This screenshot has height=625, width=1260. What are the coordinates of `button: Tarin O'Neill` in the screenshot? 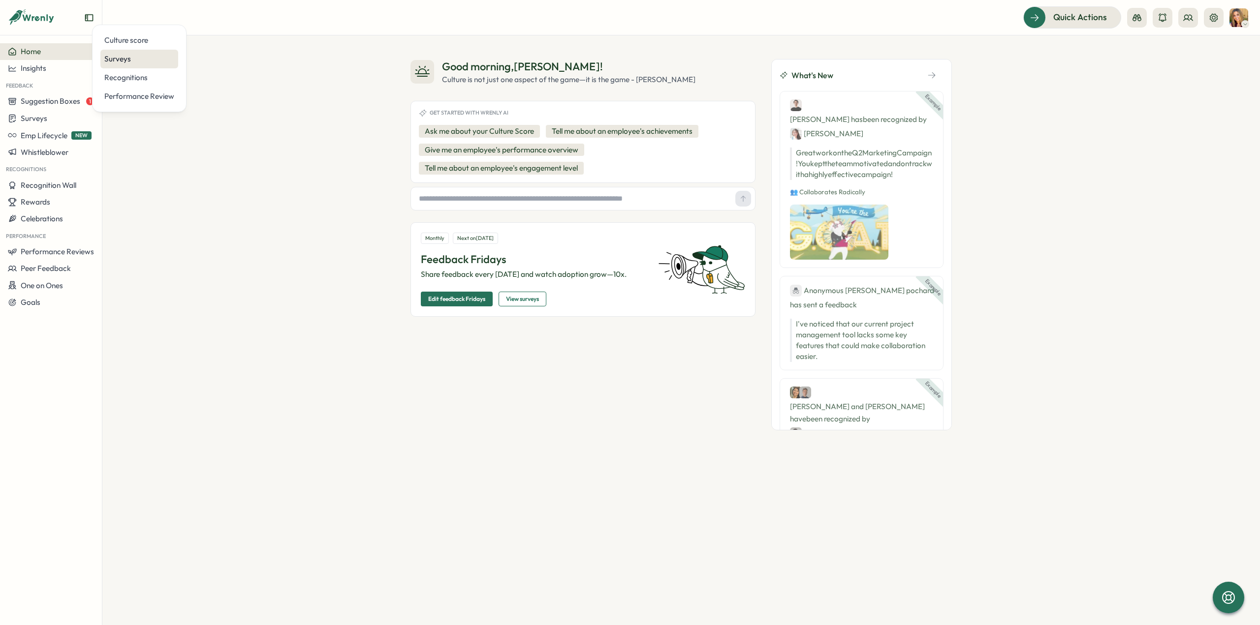 It's located at (1238, 18).